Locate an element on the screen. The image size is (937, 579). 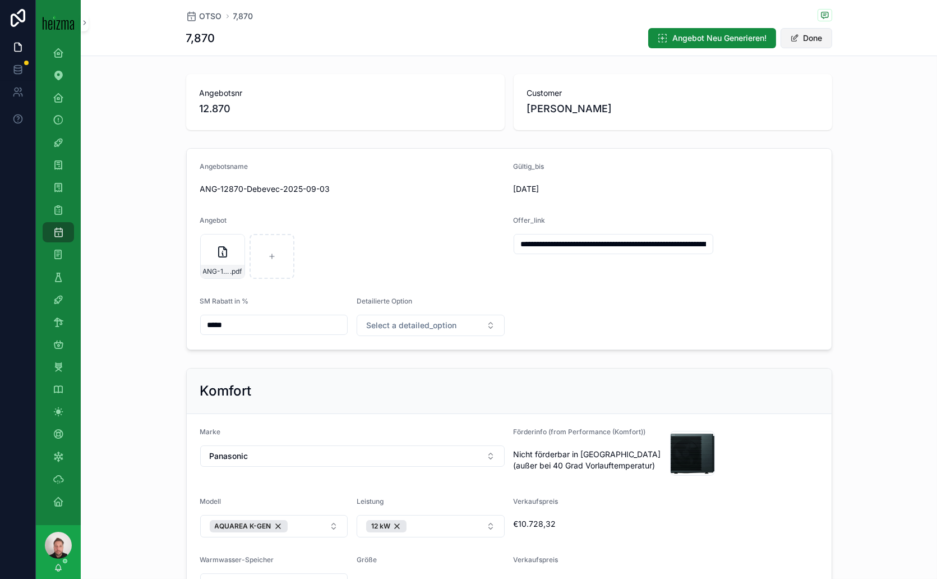
span: .pdf is located at coordinates (236, 271).